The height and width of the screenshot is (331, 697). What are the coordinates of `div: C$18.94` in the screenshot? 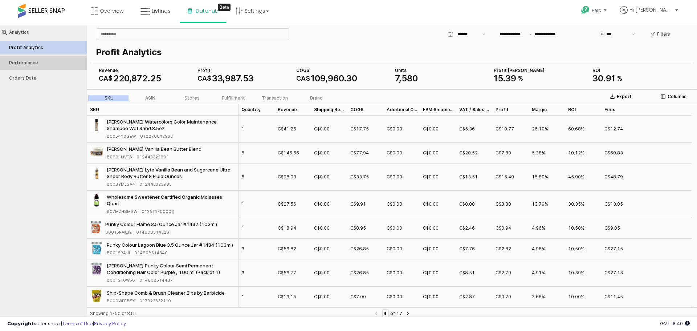 It's located at (287, 202).